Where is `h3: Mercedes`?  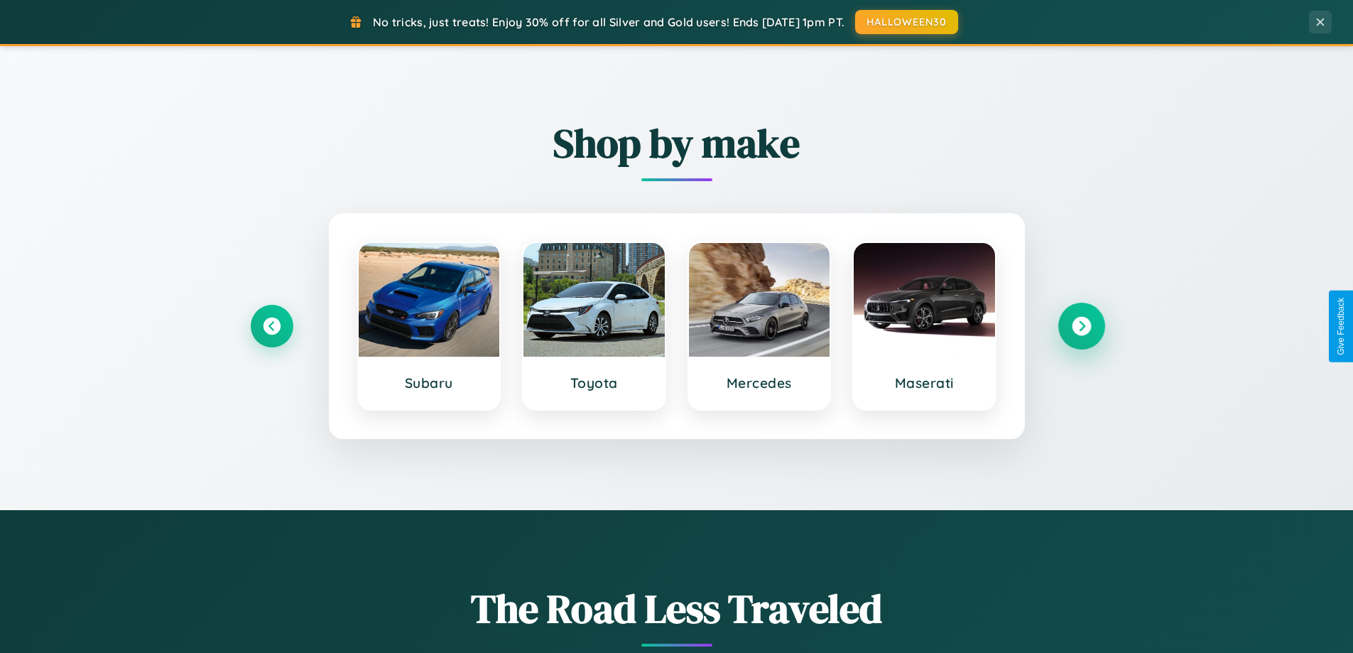
h3: Mercedes is located at coordinates (759, 383).